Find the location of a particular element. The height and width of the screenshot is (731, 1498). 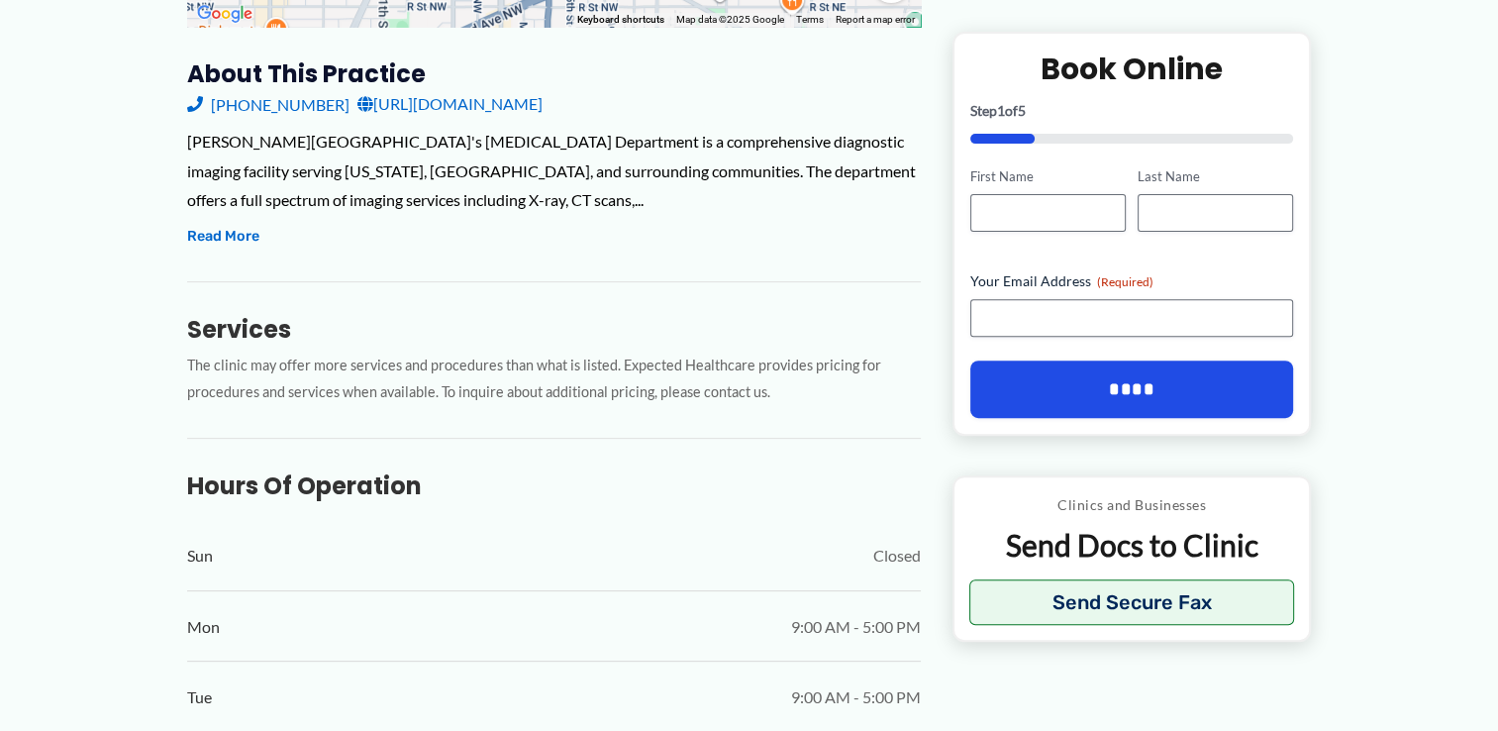

p: Clinics and Businesses is located at coordinates (1132, 505).